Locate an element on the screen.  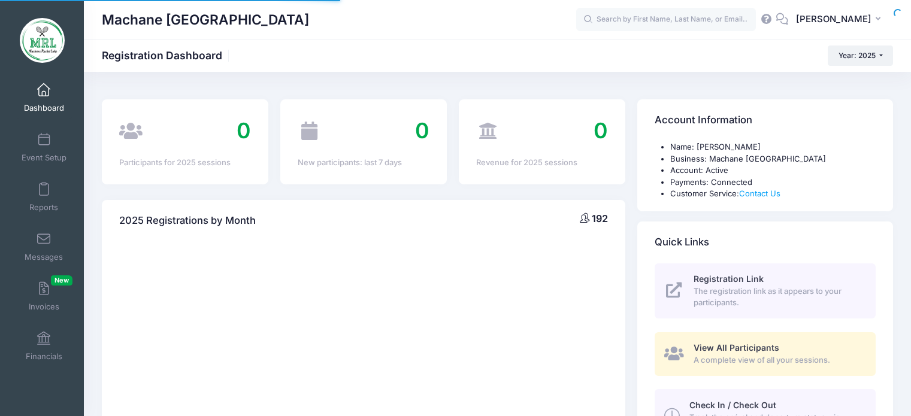
a: Reports is located at coordinates (44, 197).